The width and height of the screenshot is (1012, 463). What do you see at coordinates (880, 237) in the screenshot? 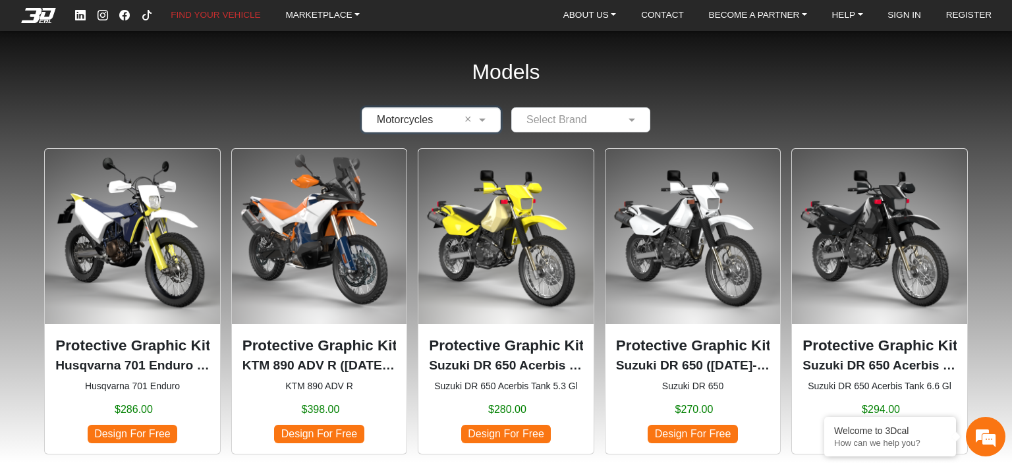
I see `img: DR 650Acerbis Tank 6.6 Gl1996-2024` at bounding box center [880, 237].